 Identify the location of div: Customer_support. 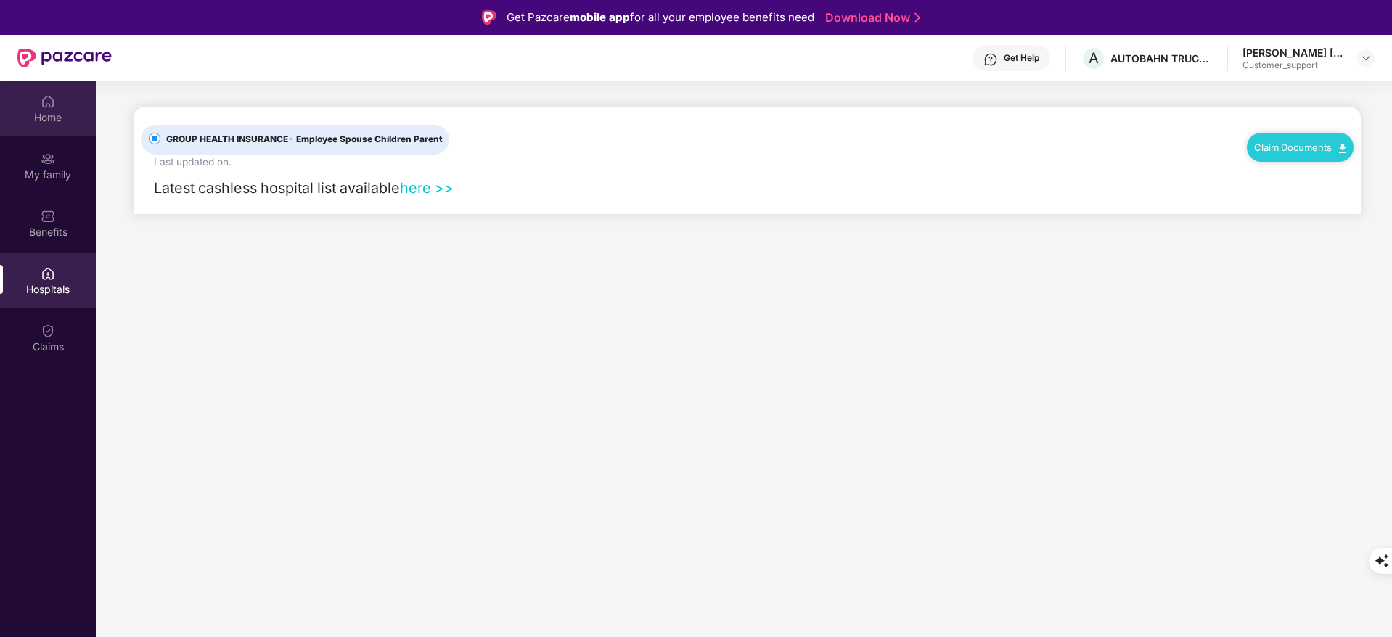
(1293, 65).